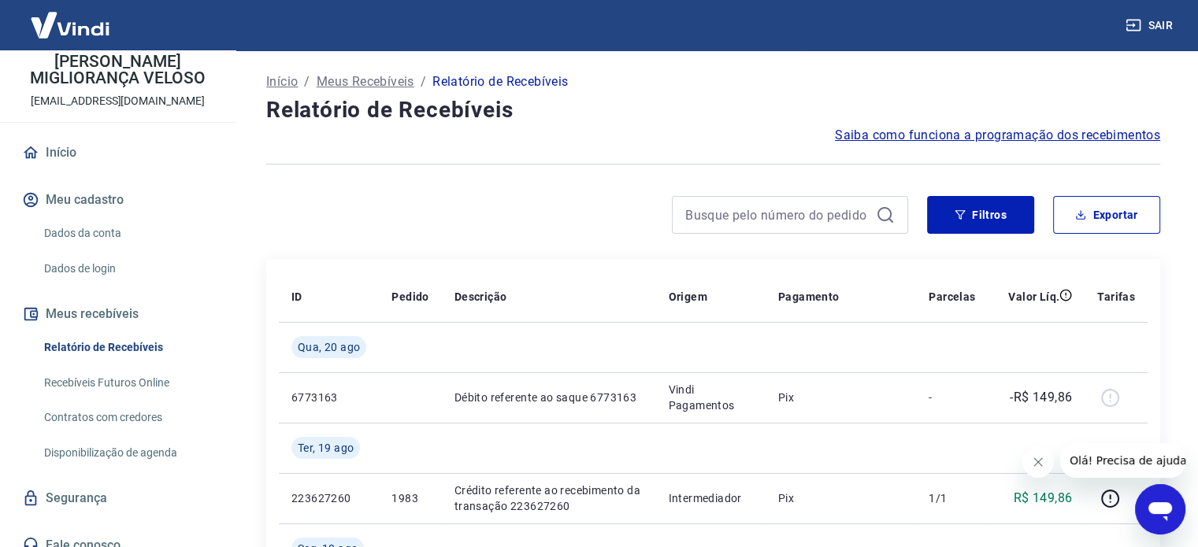 The width and height of the screenshot is (1198, 547). I want to click on p: -R$ 149,86, so click(1040, 398).